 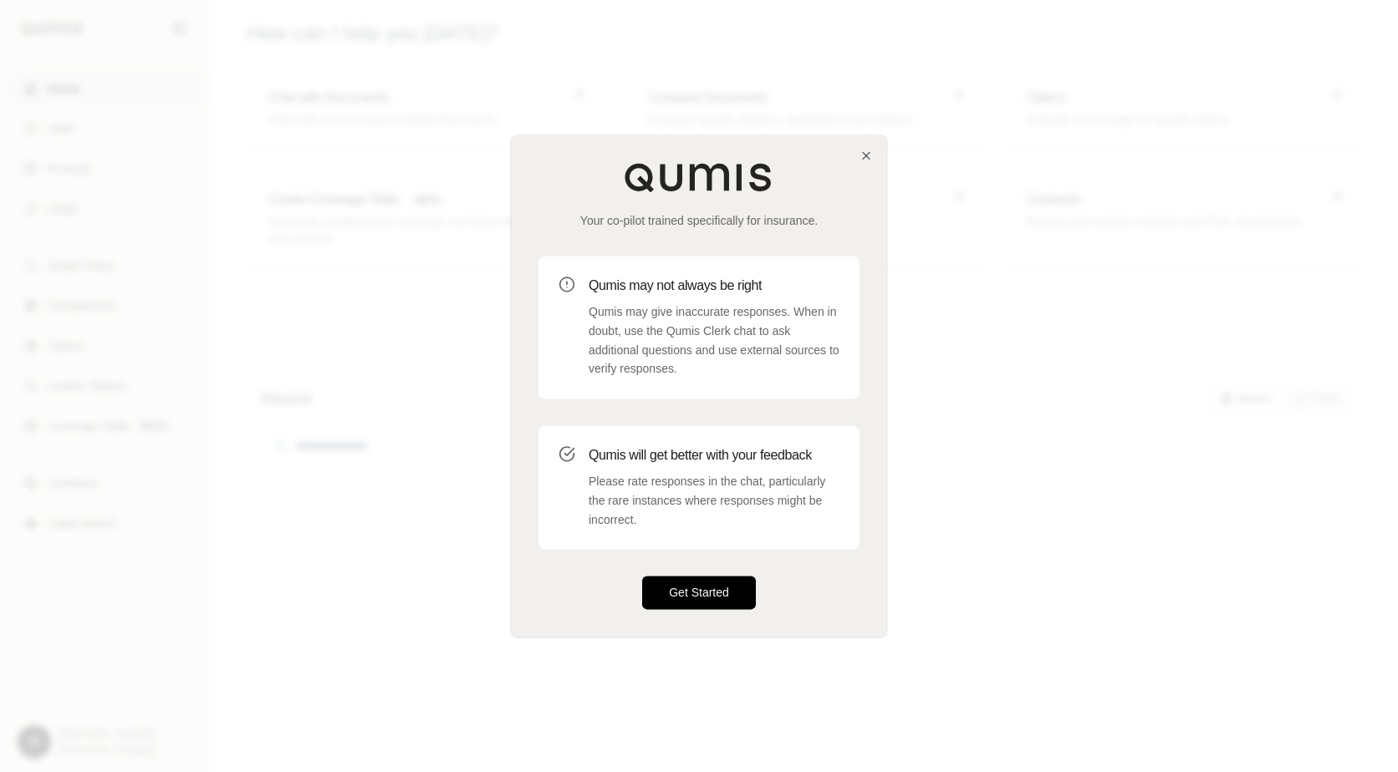 What do you see at coordinates (714, 501) in the screenshot?
I see `p: Please rate responses in the chat, particularly the rare instances where responses might be incor...` at bounding box center [714, 501].